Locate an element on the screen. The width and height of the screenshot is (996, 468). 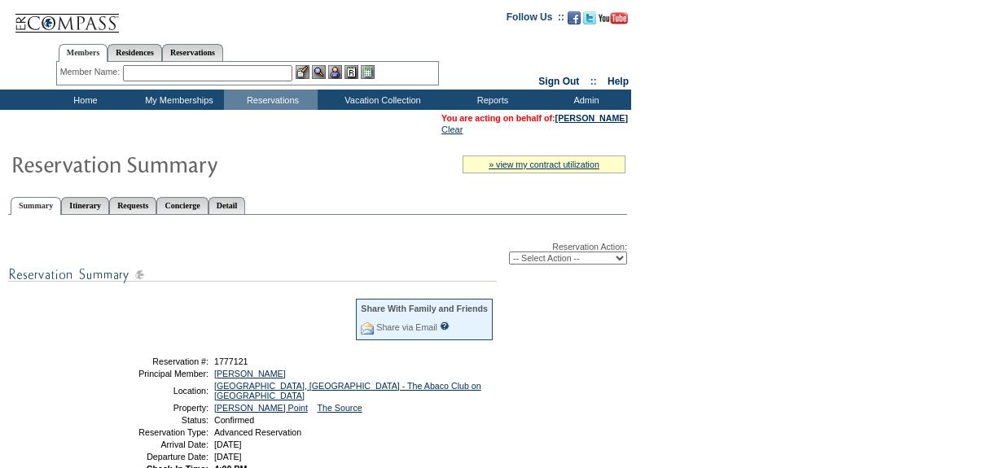
a: Concierge is located at coordinates (182, 205).